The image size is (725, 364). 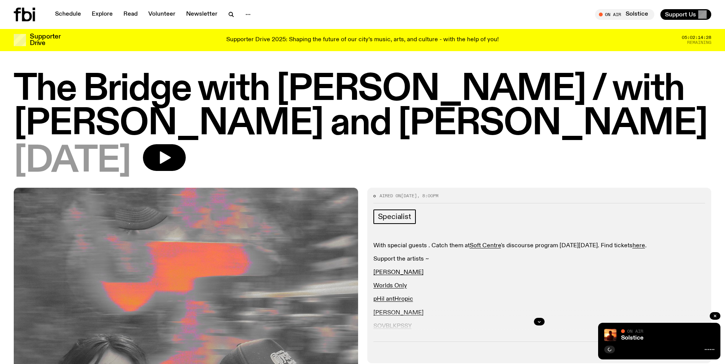 What do you see at coordinates (68, 15) in the screenshot?
I see `a: Schedule` at bounding box center [68, 15].